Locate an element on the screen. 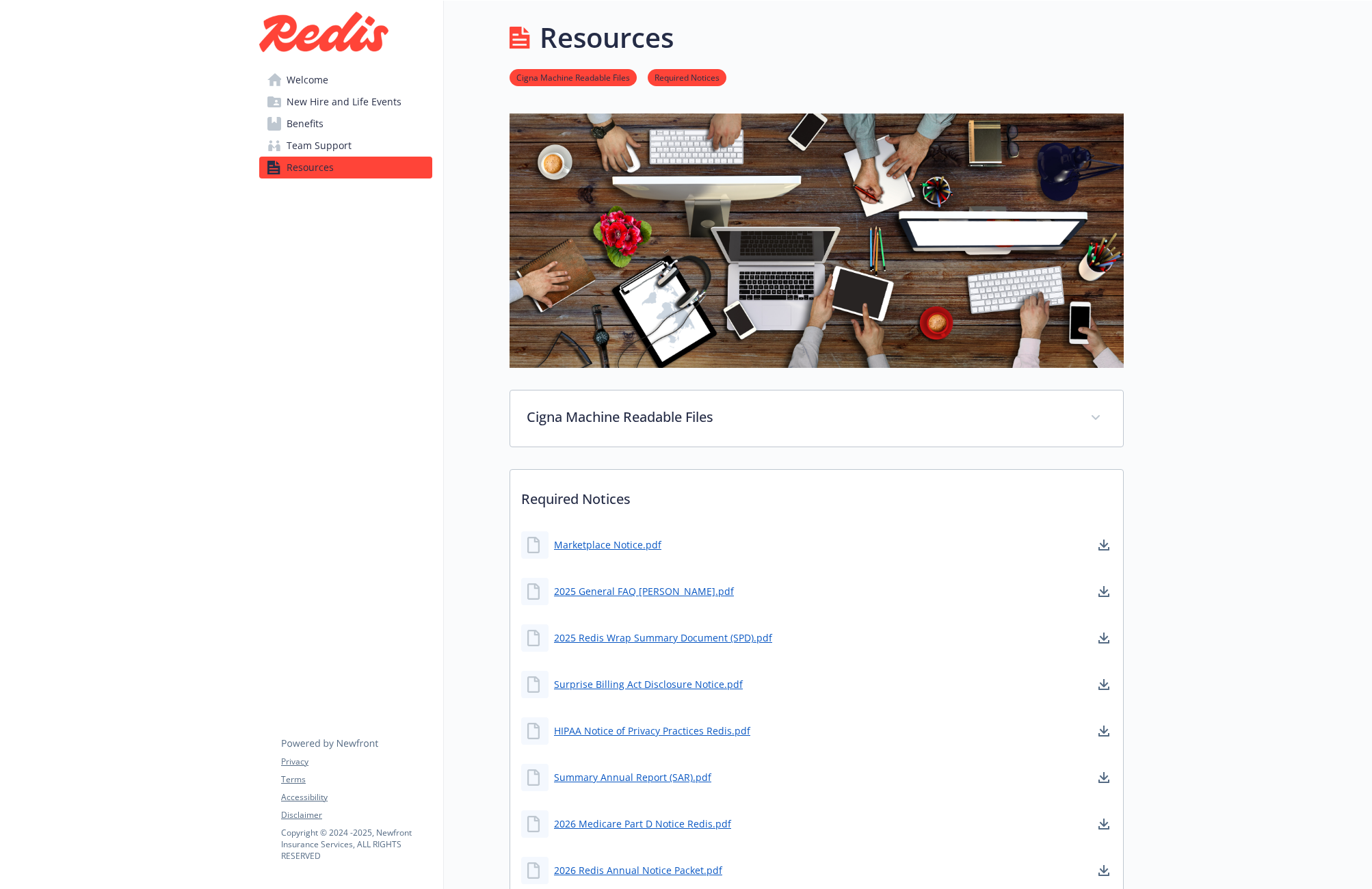 This screenshot has height=889, width=1372. span: New Hire and Life Events is located at coordinates (344, 102).